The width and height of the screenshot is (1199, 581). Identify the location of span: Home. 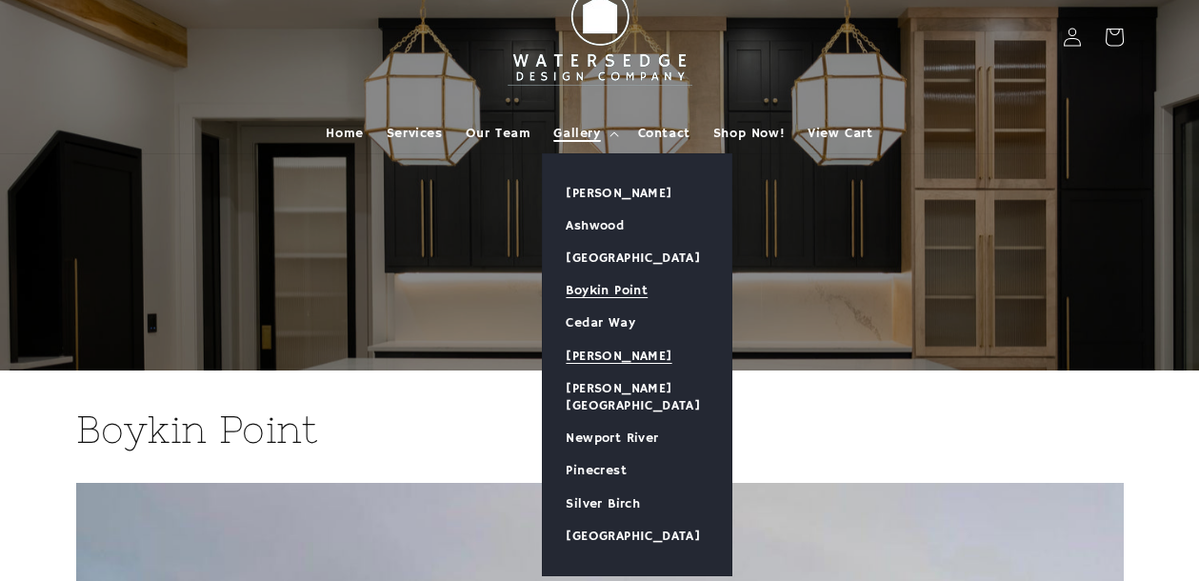
(344, 133).